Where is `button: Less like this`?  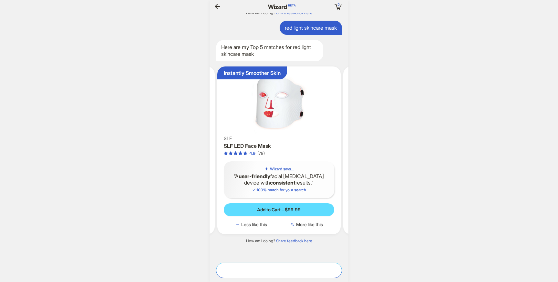
button: Less like this is located at coordinates (251, 225).